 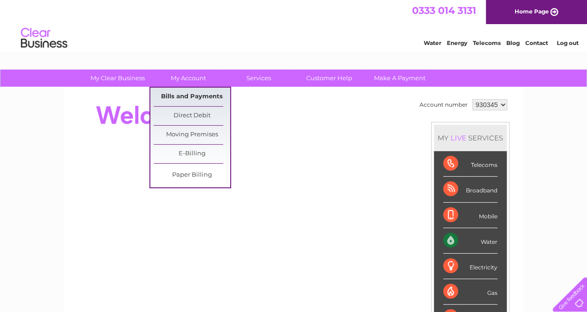 What do you see at coordinates (432, 43) in the screenshot?
I see `a: Water` at bounding box center [432, 43].